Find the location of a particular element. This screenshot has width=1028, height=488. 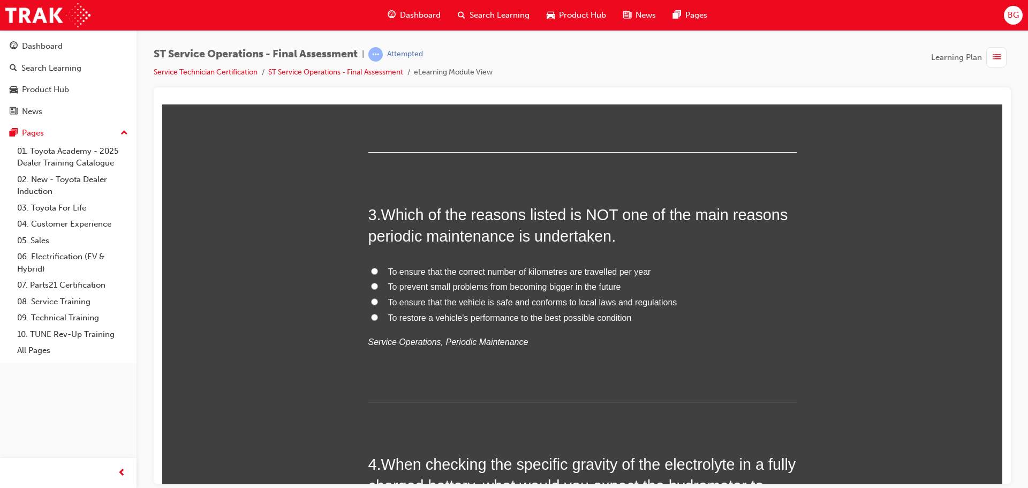

button: Learning Plan is located at coordinates (971, 57).